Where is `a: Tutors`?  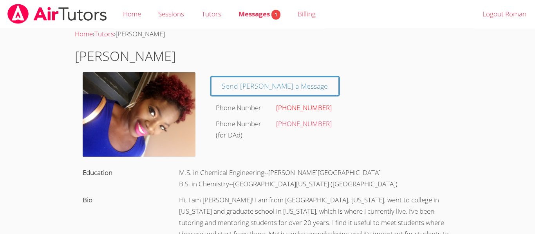 a: Tutors is located at coordinates (104, 34).